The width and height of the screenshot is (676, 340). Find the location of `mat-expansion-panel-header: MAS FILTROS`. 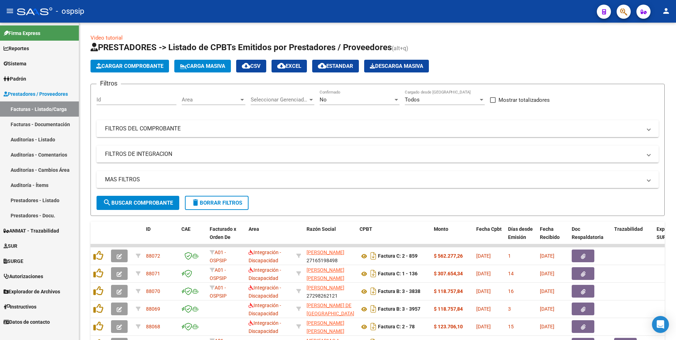

mat-expansion-panel-header: MAS FILTROS is located at coordinates (377, 180).